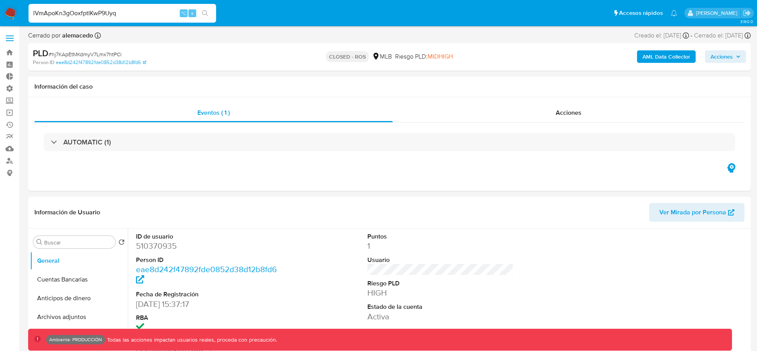 Image resolution: width=757 pixels, height=351 pixels. Describe the element at coordinates (122, 13) in the screenshot. I see `input: Buscar usuario o caso...` at that location.